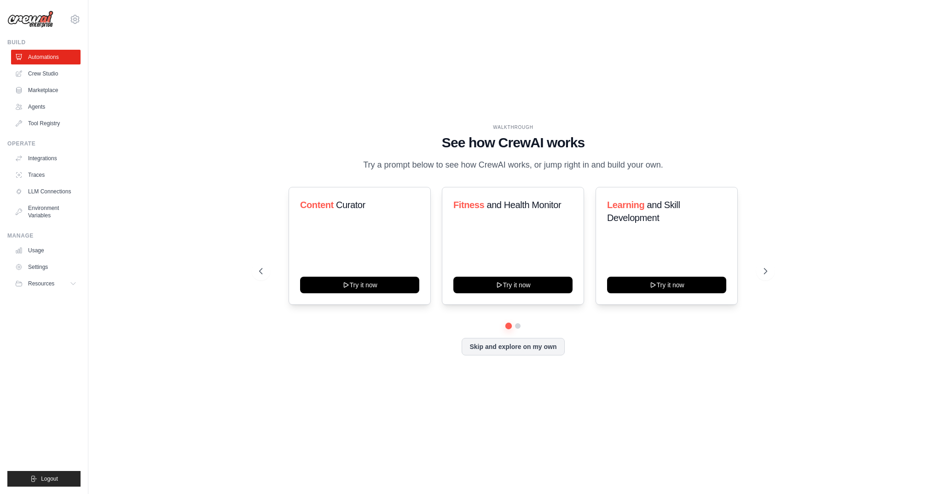 The height and width of the screenshot is (494, 938). What do you see at coordinates (513, 127) in the screenshot?
I see `div: WALKTHROUGH` at bounding box center [513, 127].